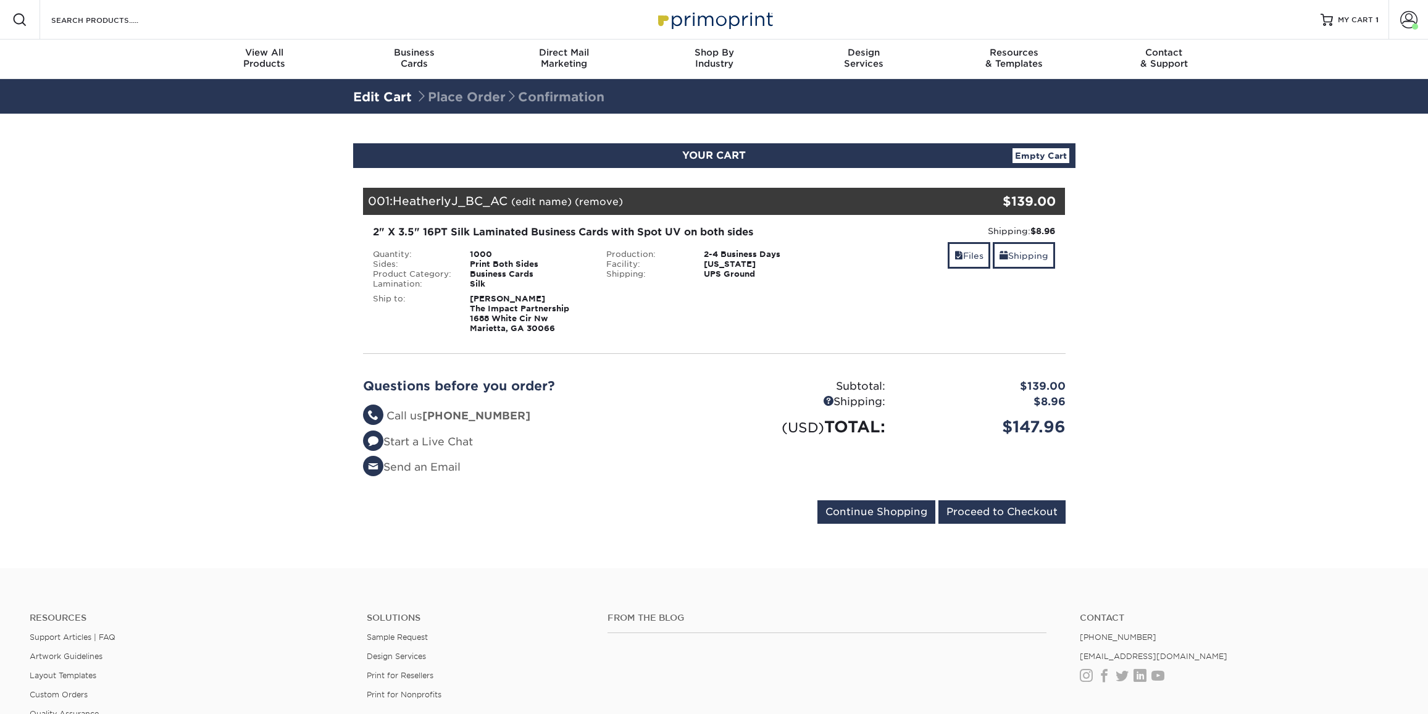 The width and height of the screenshot is (1428, 714). What do you see at coordinates (714, 19) in the screenshot?
I see `img: Primoprint` at bounding box center [714, 19].